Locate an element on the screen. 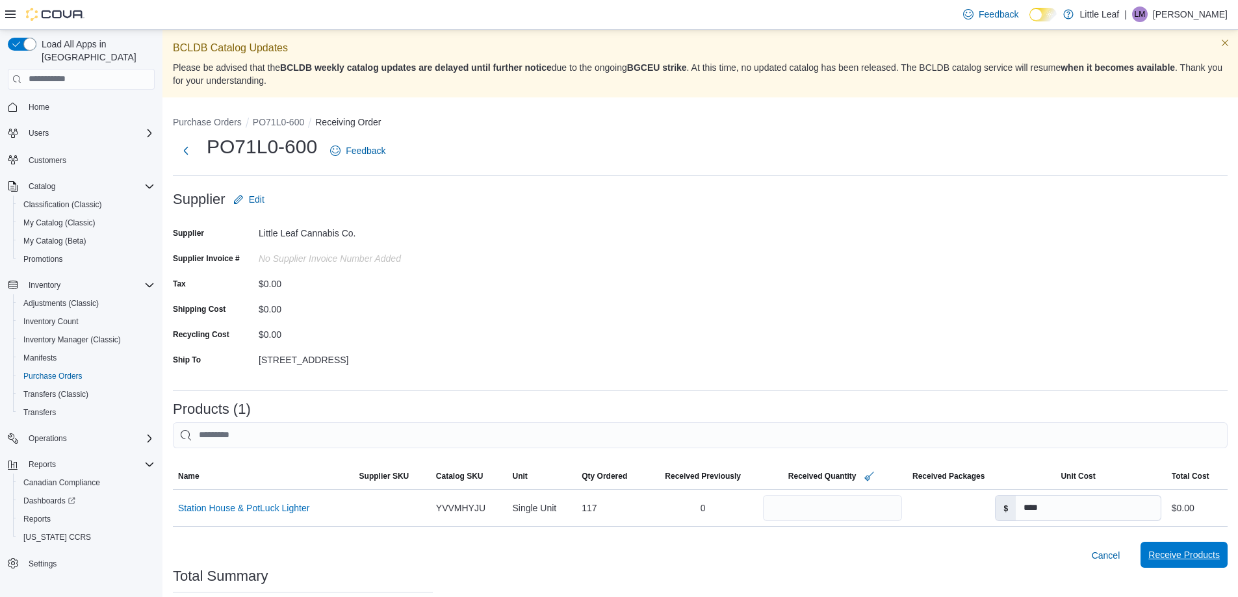 Image resolution: width=1238 pixels, height=597 pixels. button: PO71L0-600 is located at coordinates (278, 122).